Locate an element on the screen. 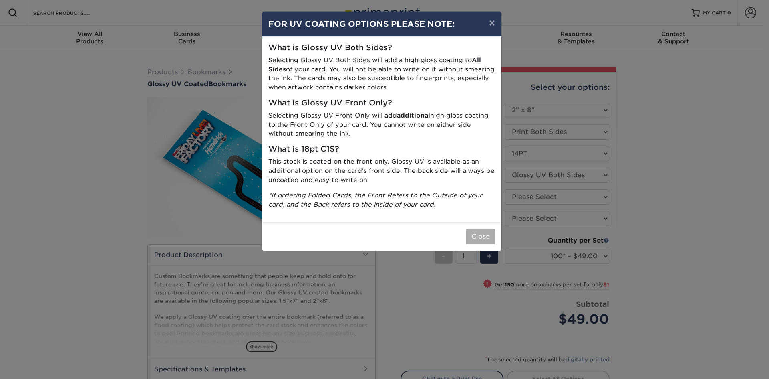  strong: All Sides is located at coordinates (375, 65).